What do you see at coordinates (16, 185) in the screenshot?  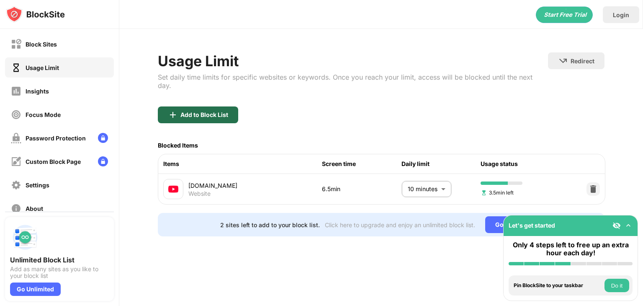 I see `img: settings-off.svg` at bounding box center [16, 185].